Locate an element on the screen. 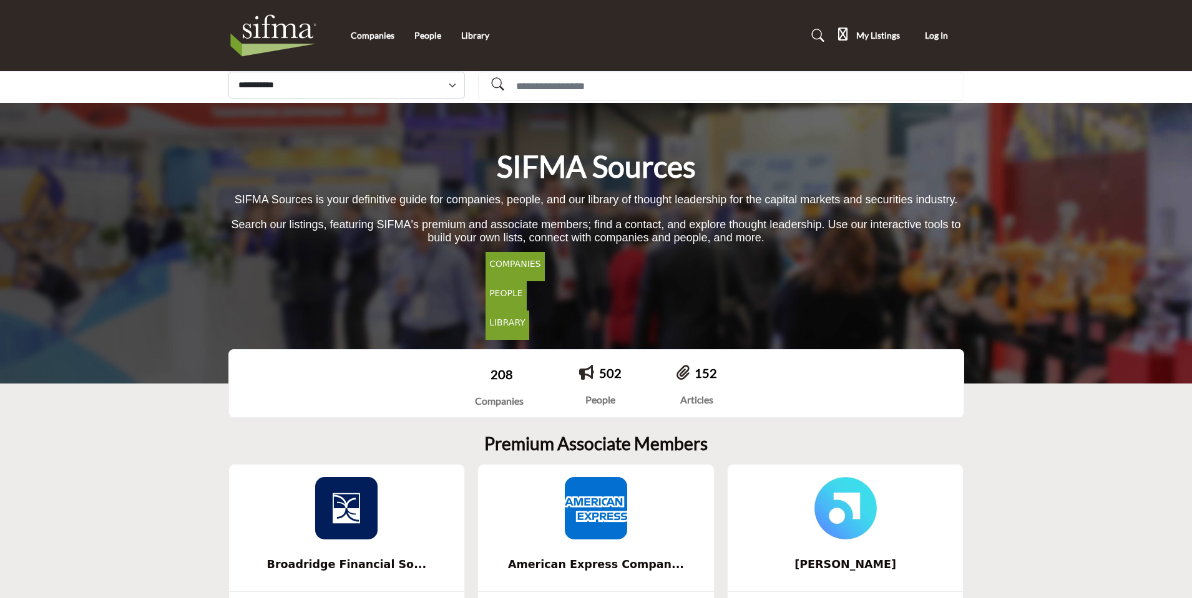 This screenshot has width=1192, height=598. span: Search our listings, featuring SIFMA's premium and associate members; find a contact, and explore... is located at coordinates (595, 231).